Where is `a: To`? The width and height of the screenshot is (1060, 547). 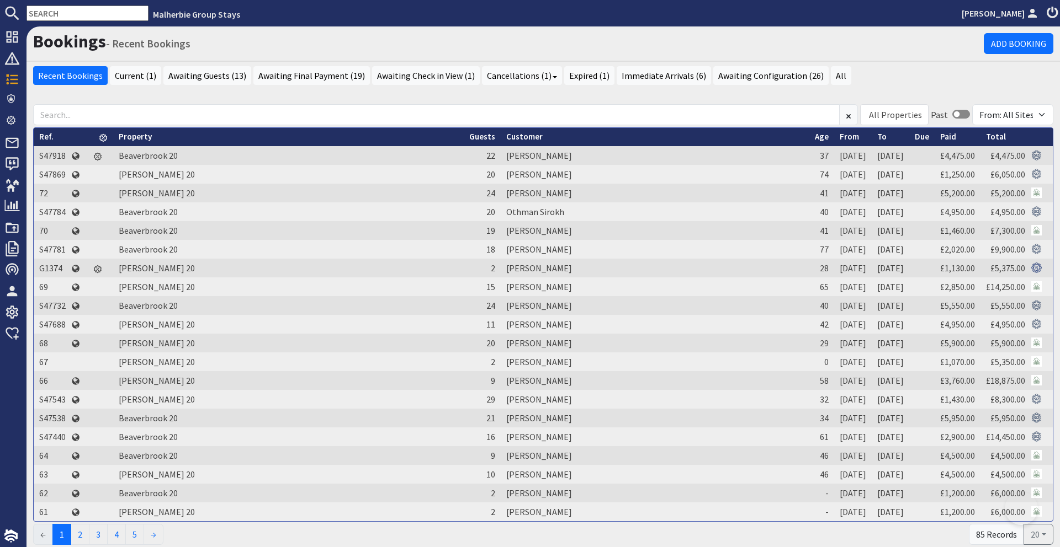
a: To is located at coordinates (881, 136).